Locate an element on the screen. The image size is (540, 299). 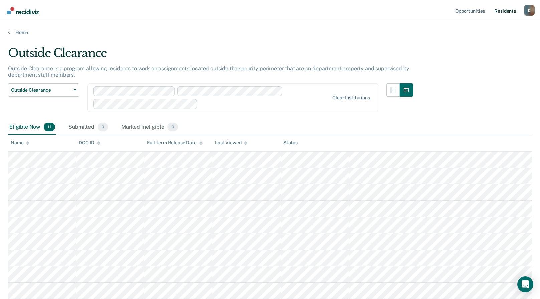
img: Recidiviz is located at coordinates (23, 11).